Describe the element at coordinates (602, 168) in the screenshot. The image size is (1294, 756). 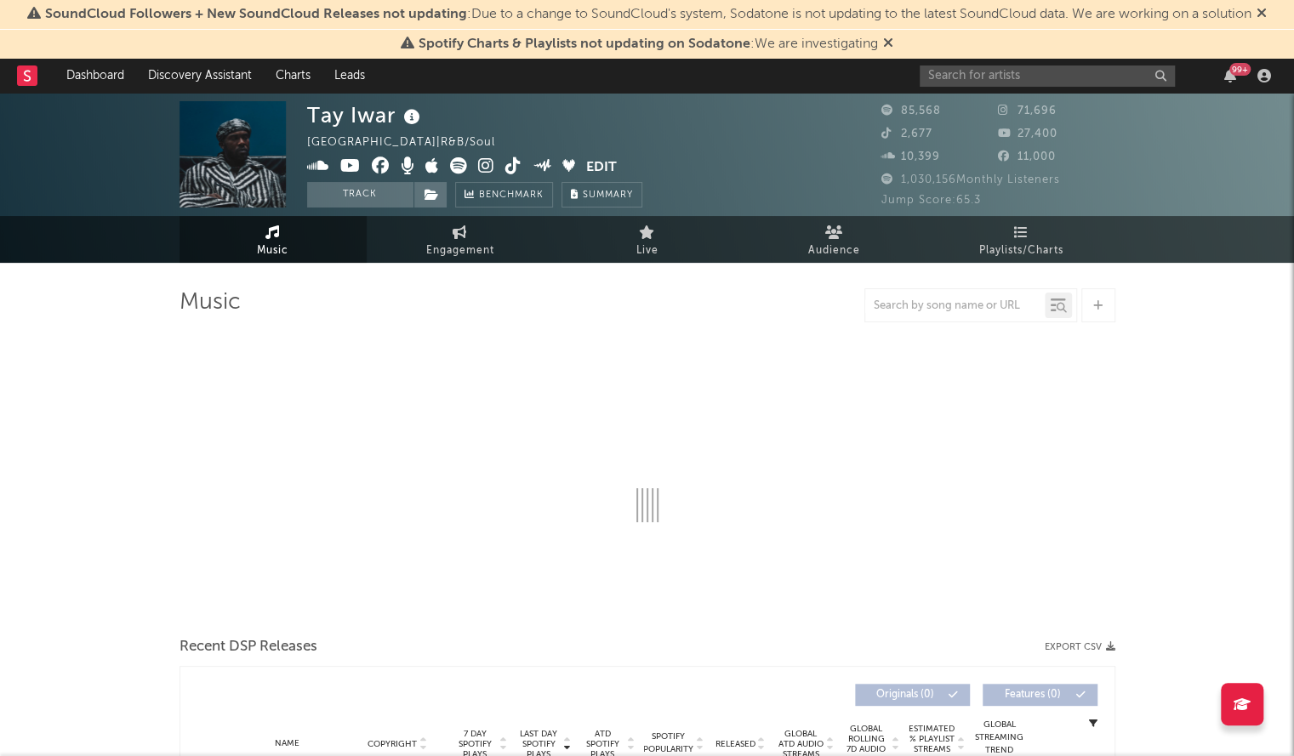
I see `button: Edit` at that location.